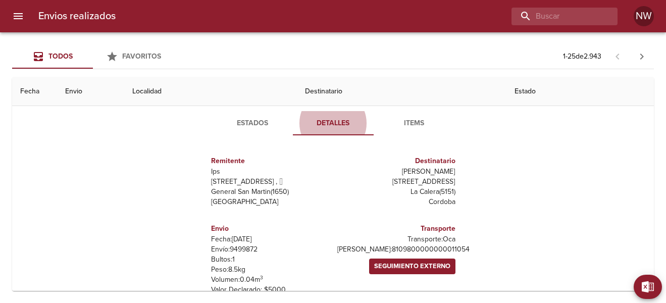 The image size is (666, 303). What do you see at coordinates (414, 123) in the screenshot?
I see `span: Items` at bounding box center [414, 123].